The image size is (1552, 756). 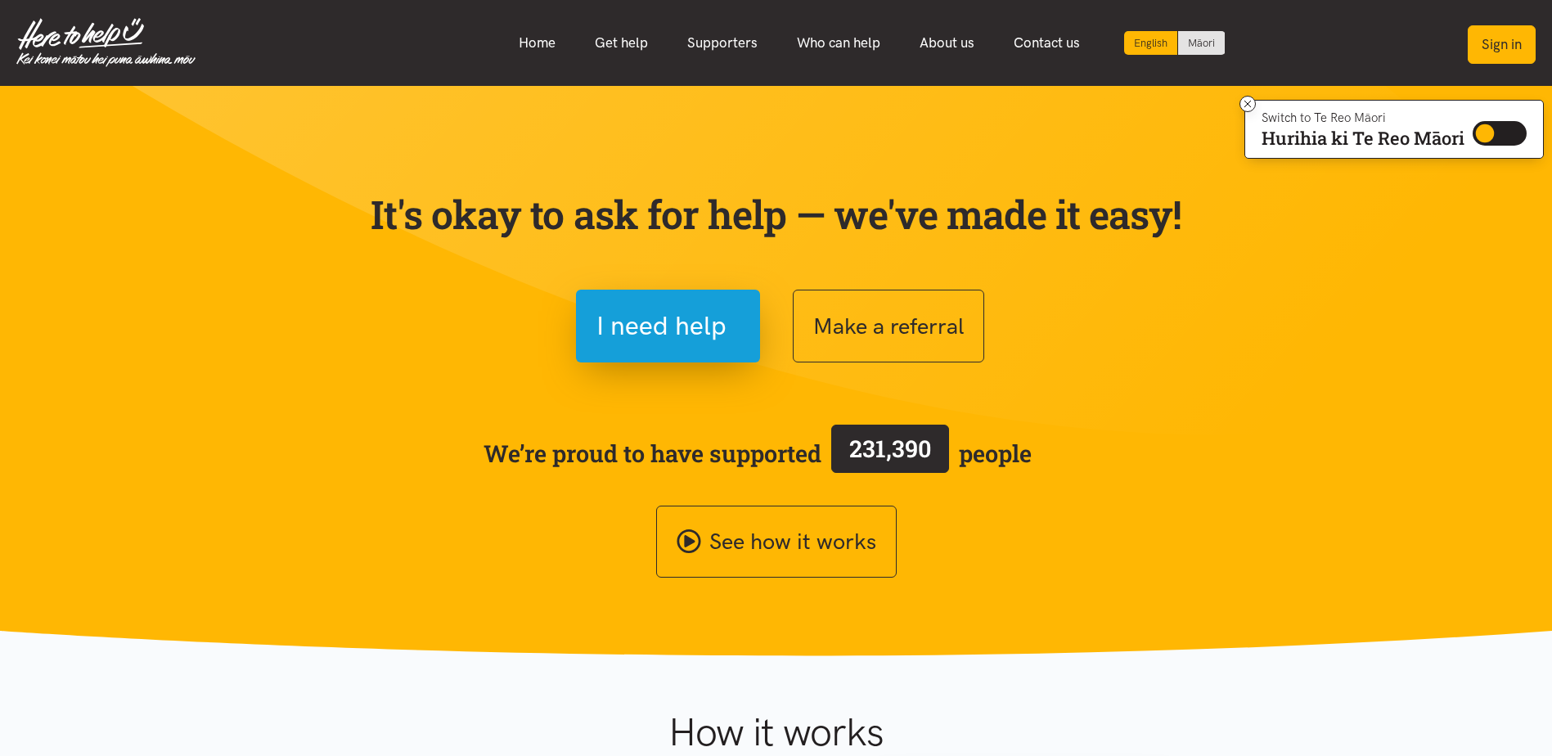 I want to click on button: I need help, so click(x=668, y=326).